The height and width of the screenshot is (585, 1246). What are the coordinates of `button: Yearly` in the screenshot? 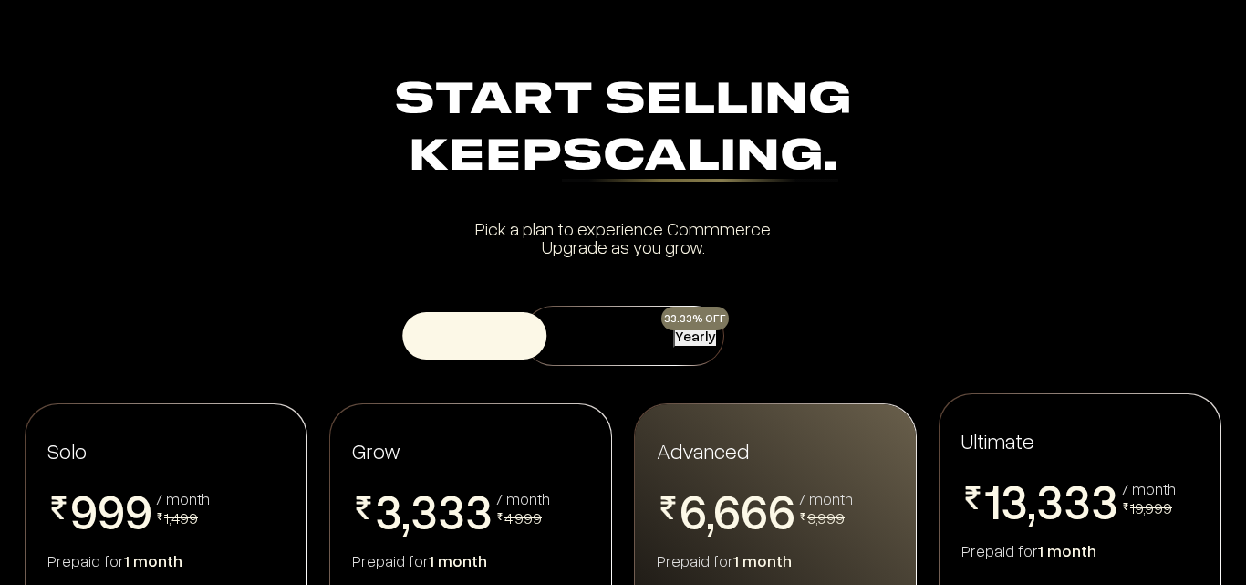 It's located at (695, 336).